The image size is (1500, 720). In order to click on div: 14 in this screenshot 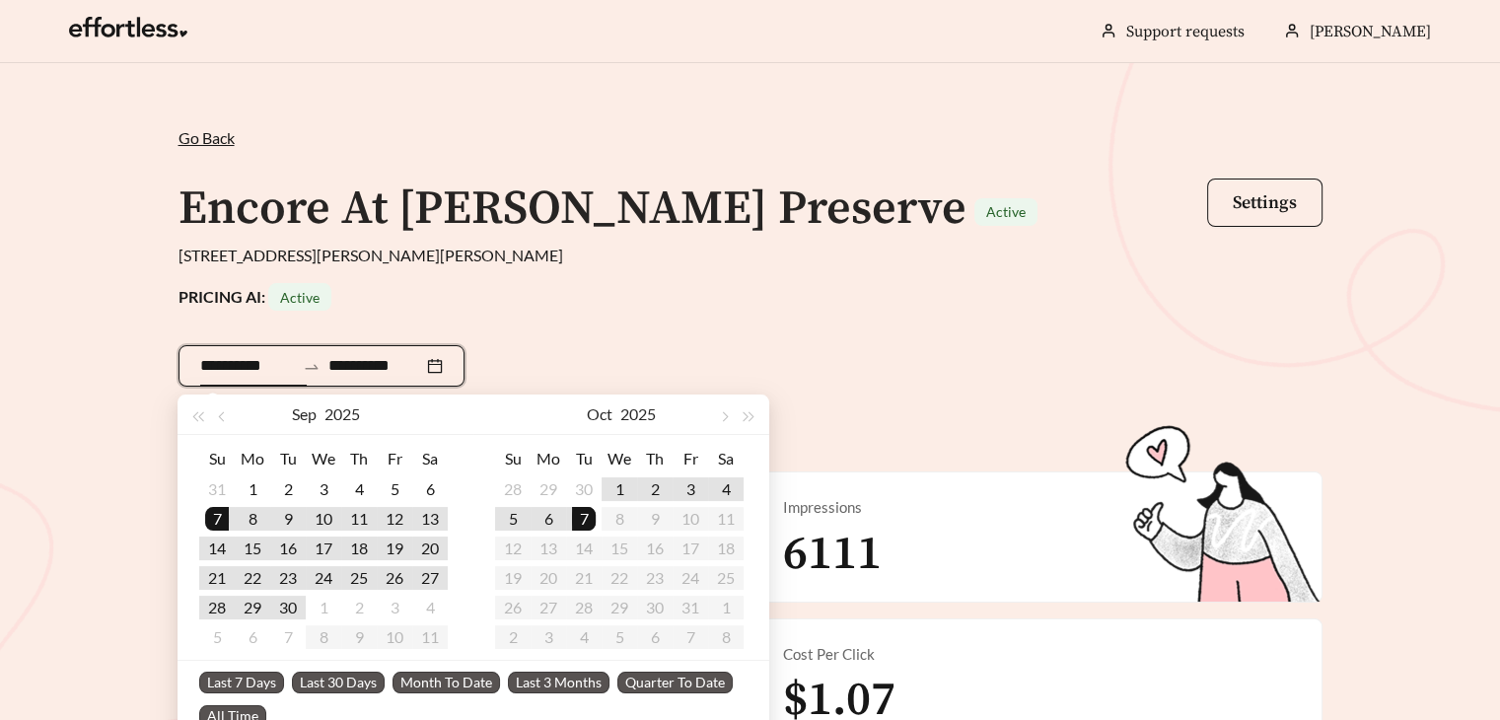, I will do `click(217, 548)`.